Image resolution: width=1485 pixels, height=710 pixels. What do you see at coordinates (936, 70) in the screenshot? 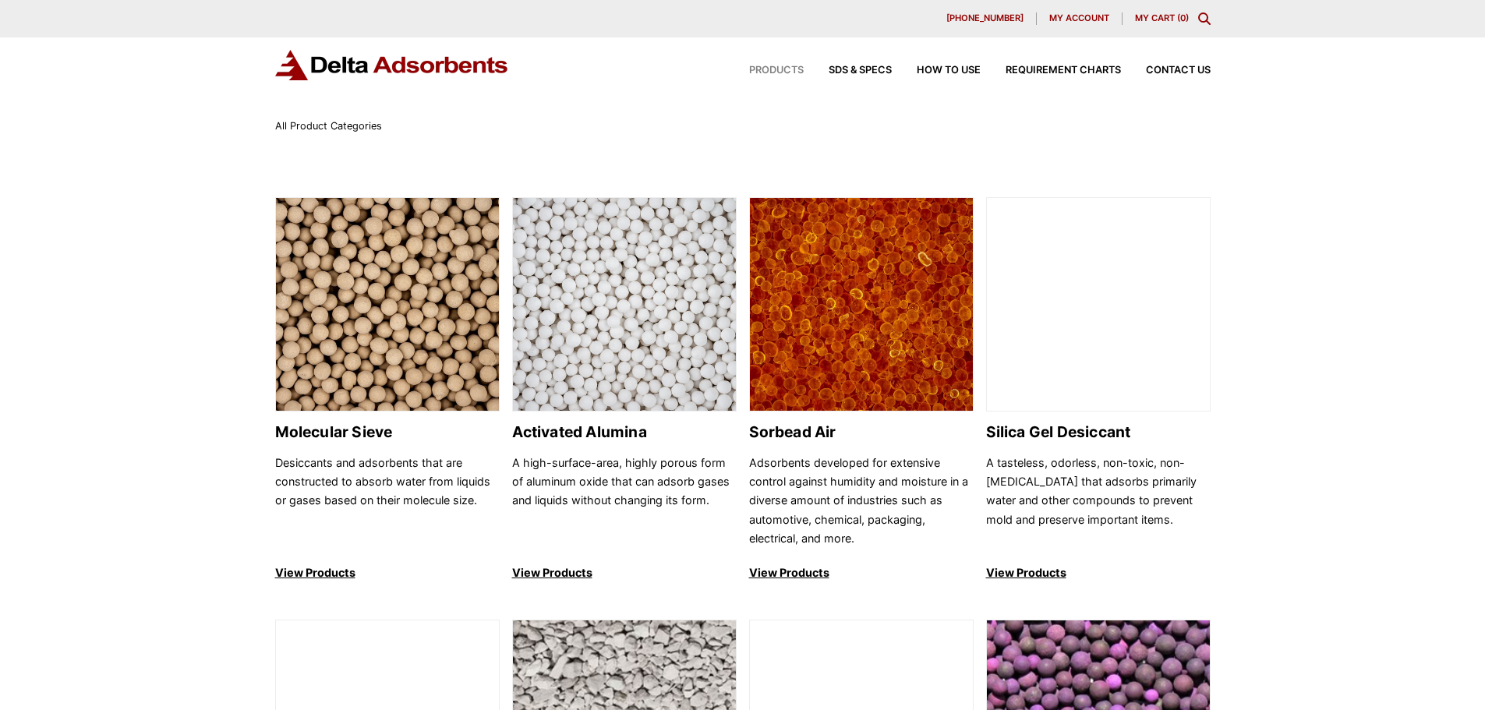
I see `a: How to Use` at bounding box center [936, 70].